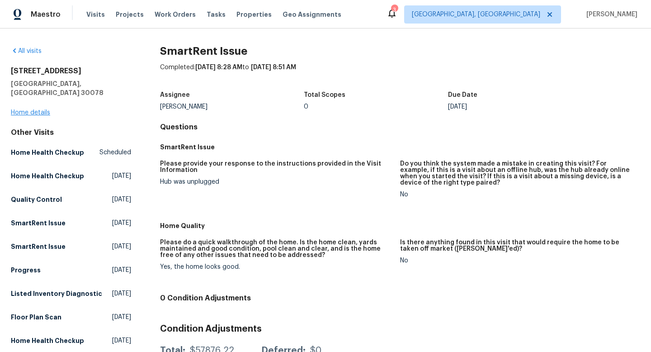 The height and width of the screenshot is (352, 651). I want to click on span: Geo Assignments, so click(312, 14).